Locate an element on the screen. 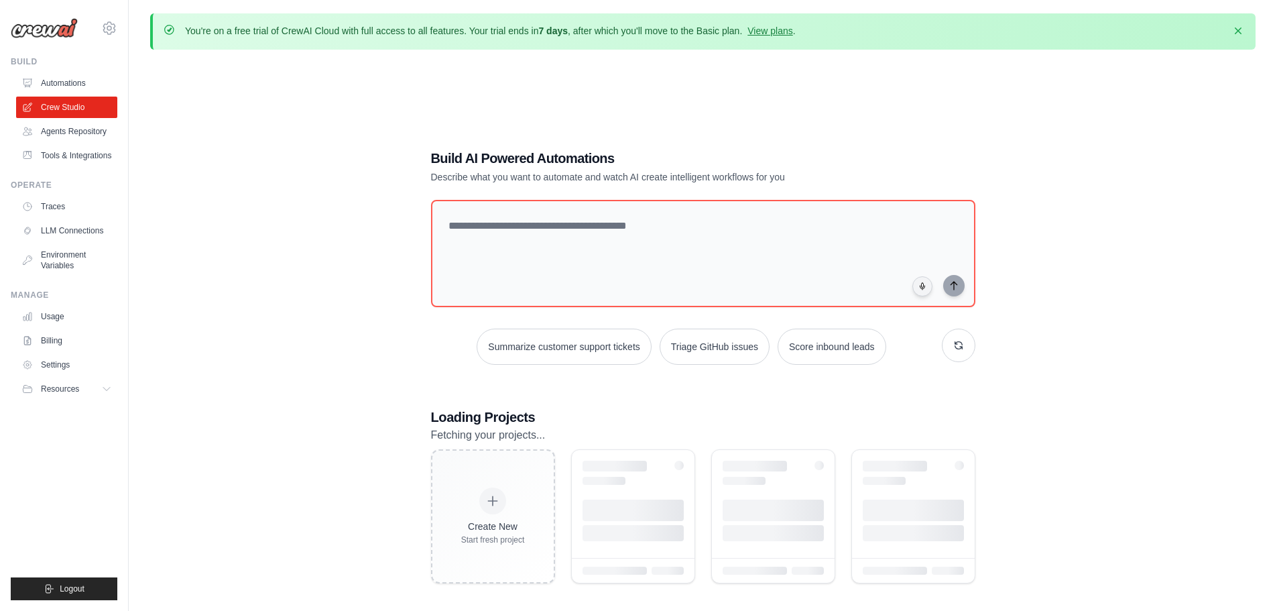 This screenshot has height=611, width=1277. button: Logout is located at coordinates (64, 588).